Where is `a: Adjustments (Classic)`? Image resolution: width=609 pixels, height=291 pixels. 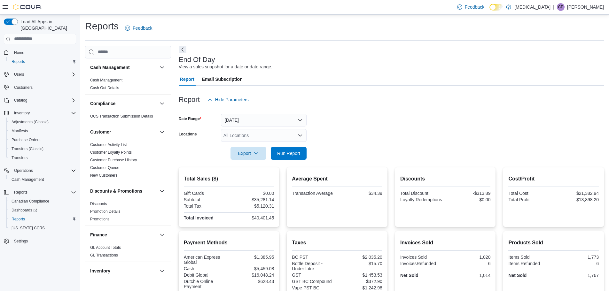 a: Adjustments (Classic) is located at coordinates (30, 122).